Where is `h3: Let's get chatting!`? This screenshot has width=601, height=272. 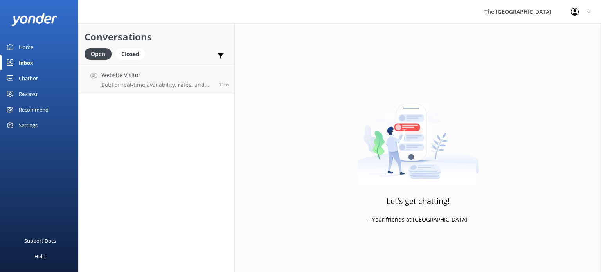
h3: Let's get chatting! is located at coordinates (418, 201).